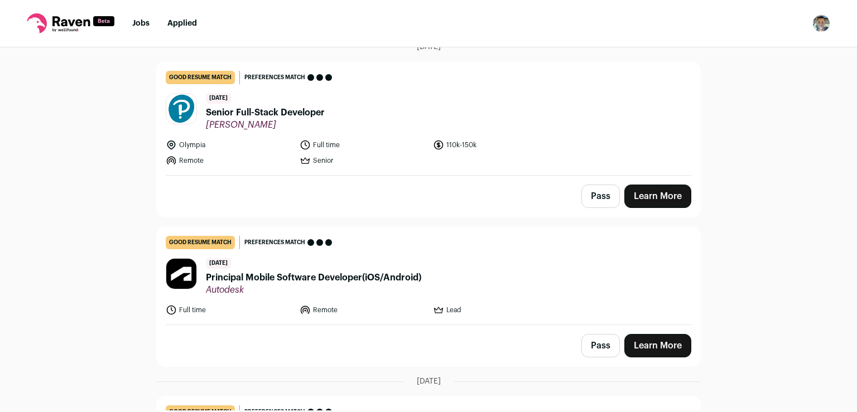 The image size is (857, 412). Describe the element at coordinates (141, 23) in the screenshot. I see `a: Jobs` at that location.